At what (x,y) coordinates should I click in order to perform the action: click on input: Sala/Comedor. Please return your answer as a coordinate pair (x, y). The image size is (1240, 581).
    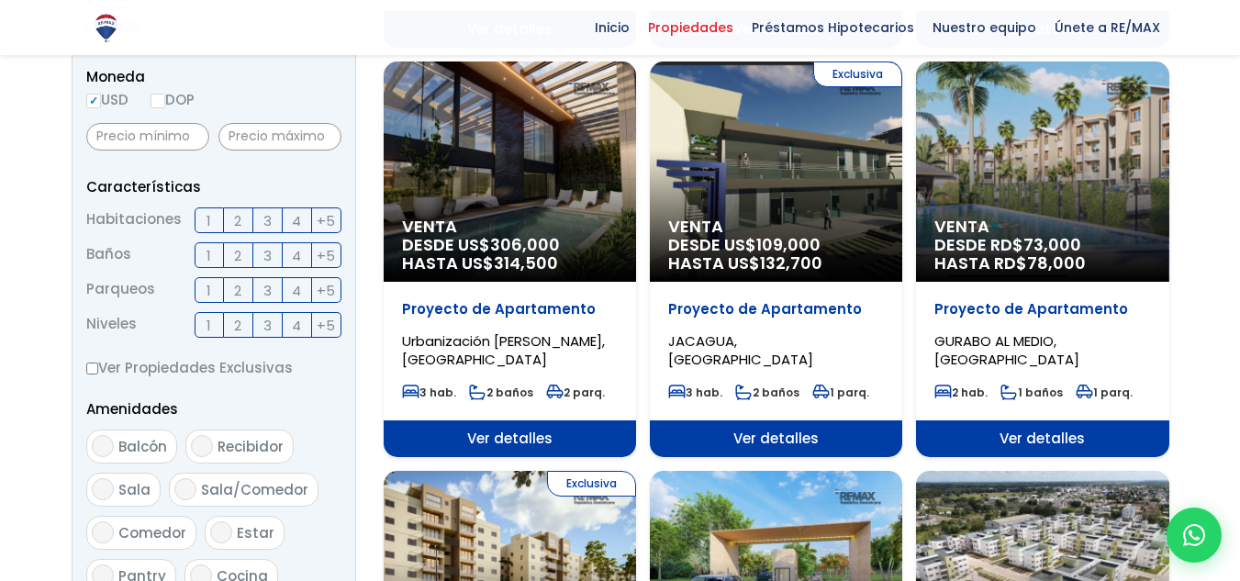
    Looking at the image, I should click on (185, 489).